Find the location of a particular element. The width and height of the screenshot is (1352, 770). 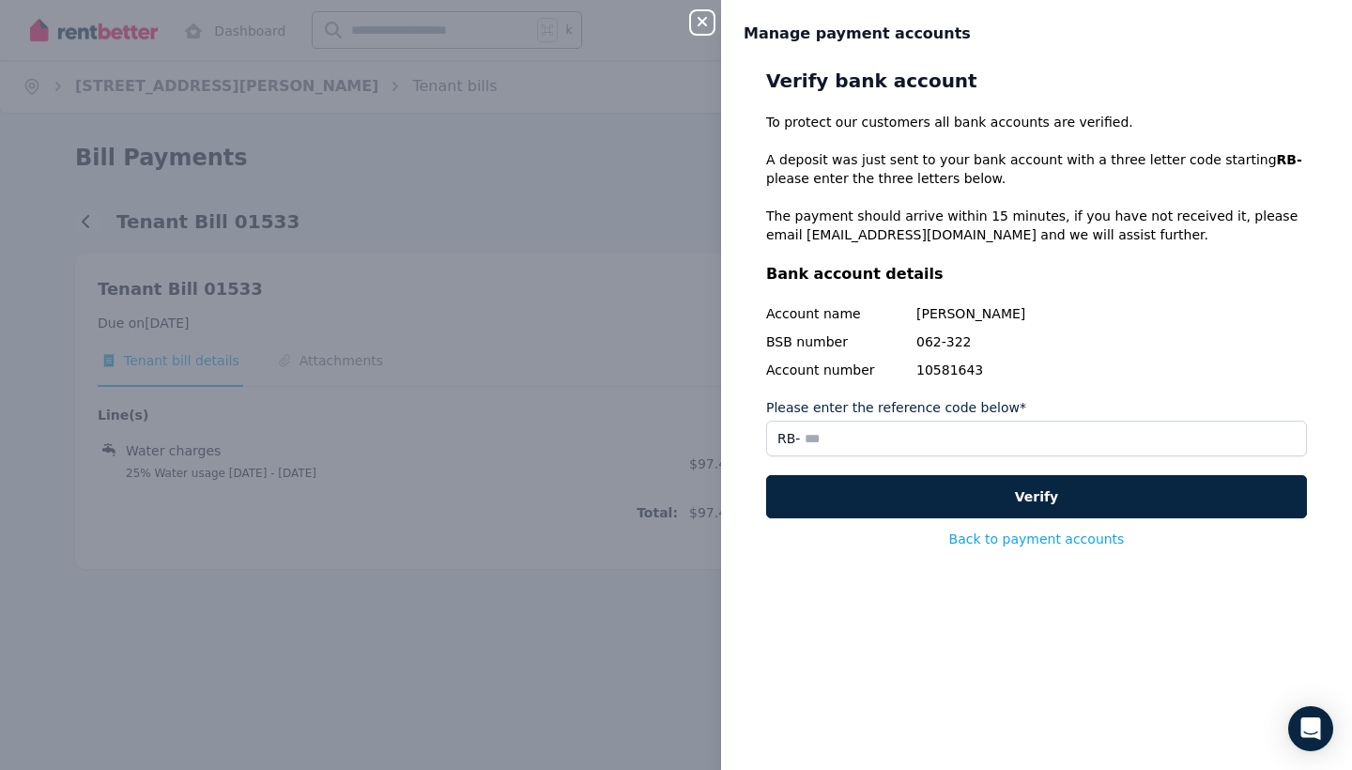

p: The payment should arrive within 15 minutes, if you have not received it, please email and we wil... is located at coordinates (1037, 225).